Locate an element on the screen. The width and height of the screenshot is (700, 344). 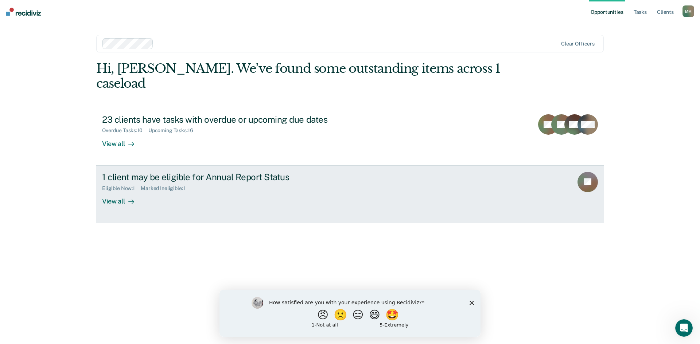
button: 1 is located at coordinates (104, 25).